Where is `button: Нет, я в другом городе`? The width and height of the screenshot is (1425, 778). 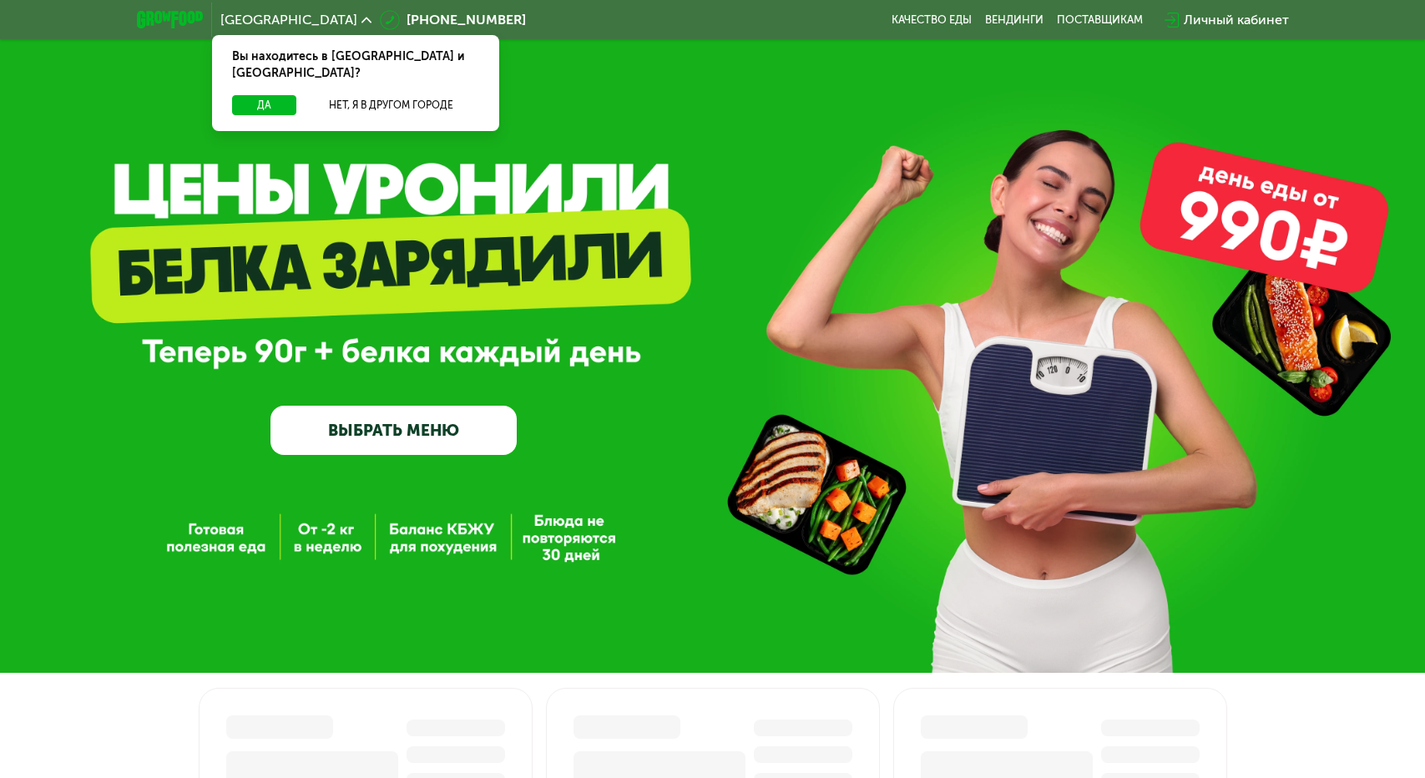 button: Нет, я в другом городе is located at coordinates (391, 105).